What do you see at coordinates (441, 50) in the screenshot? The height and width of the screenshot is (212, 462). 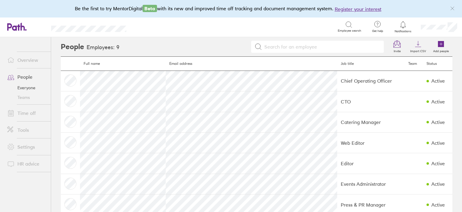 I see `label: Add people` at bounding box center [441, 50].